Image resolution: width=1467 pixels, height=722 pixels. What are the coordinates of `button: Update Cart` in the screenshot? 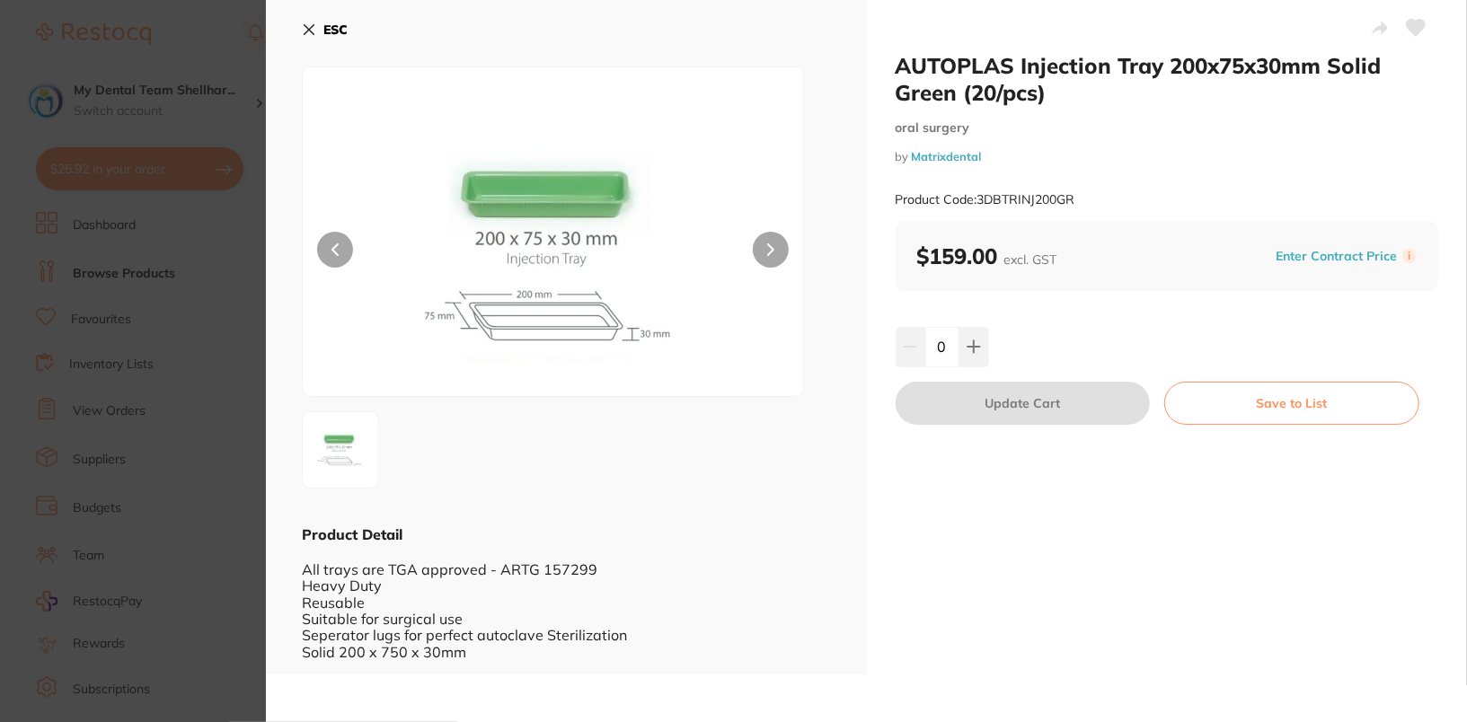 It's located at (1024, 403).